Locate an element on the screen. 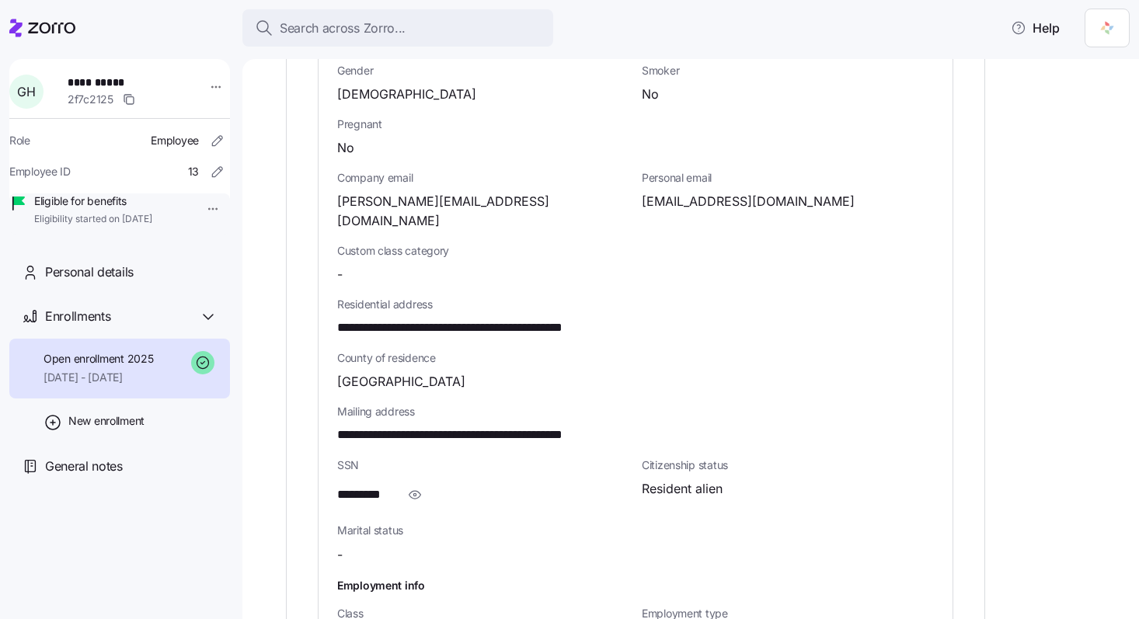 The height and width of the screenshot is (619, 1139). span: Pregnant is located at coordinates (636, 124).